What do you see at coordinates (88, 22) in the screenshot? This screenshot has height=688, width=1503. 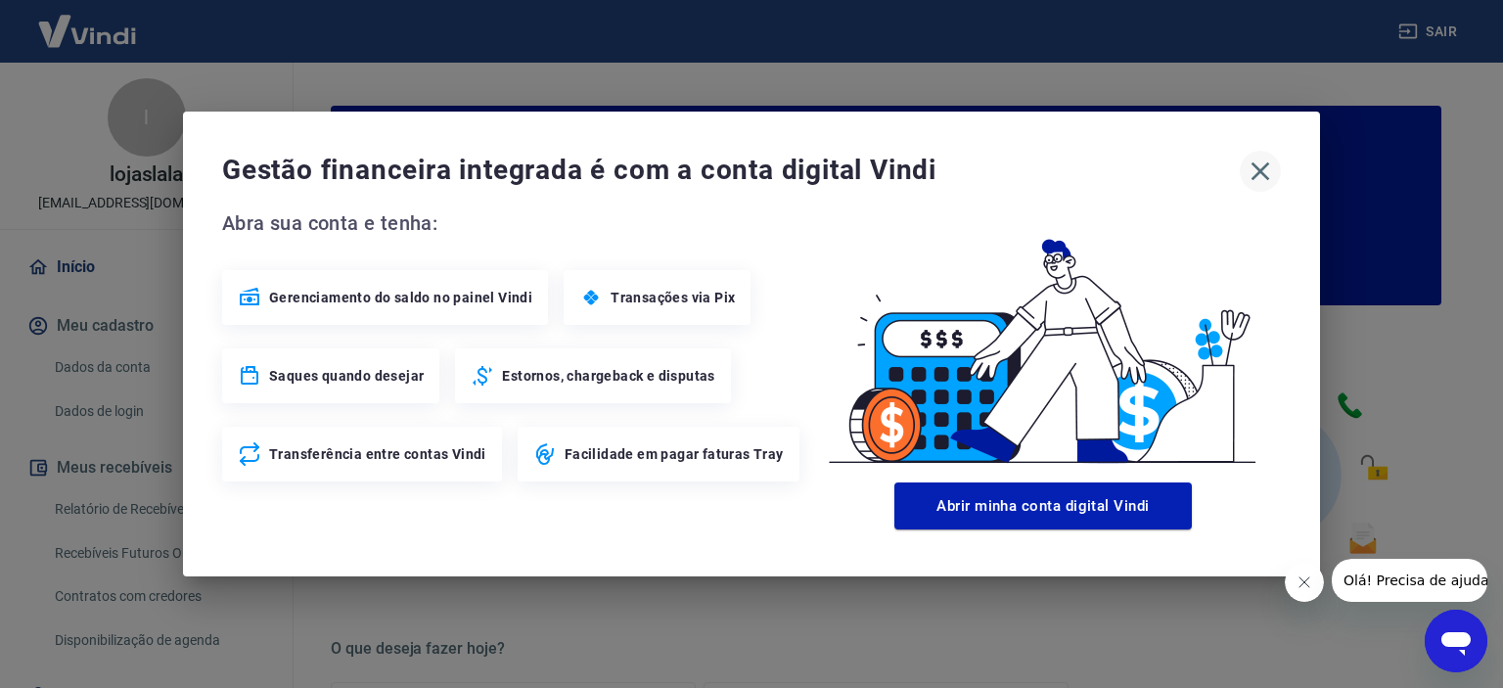 I see `span: Olá! Precisa de ajuda?` at bounding box center [88, 22].